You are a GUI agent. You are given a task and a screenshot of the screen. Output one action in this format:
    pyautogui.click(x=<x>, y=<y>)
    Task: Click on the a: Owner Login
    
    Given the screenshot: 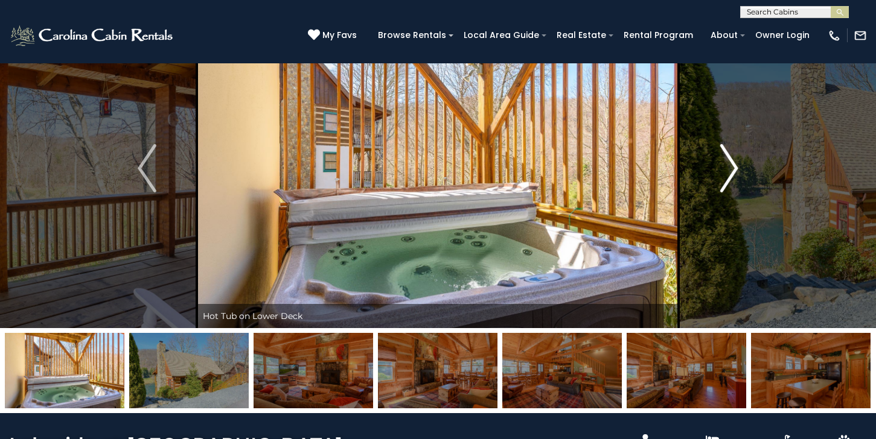 What is the action you would take?
    pyautogui.click(x=782, y=35)
    